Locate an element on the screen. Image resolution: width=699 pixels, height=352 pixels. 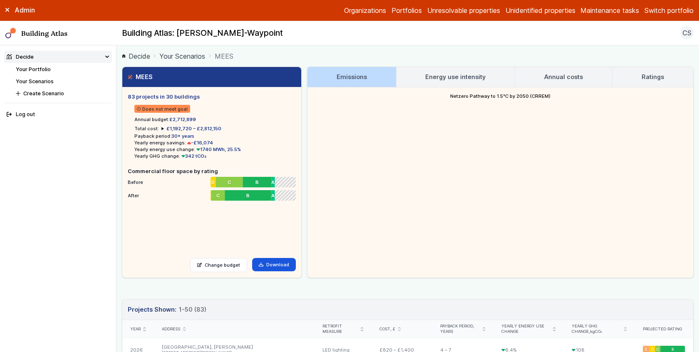
span: Does not meet goal is located at coordinates (162, 109).